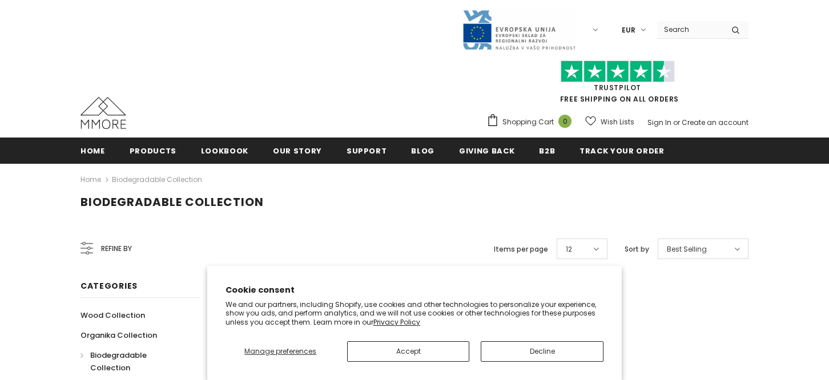  I want to click on span: B2B, so click(547, 151).